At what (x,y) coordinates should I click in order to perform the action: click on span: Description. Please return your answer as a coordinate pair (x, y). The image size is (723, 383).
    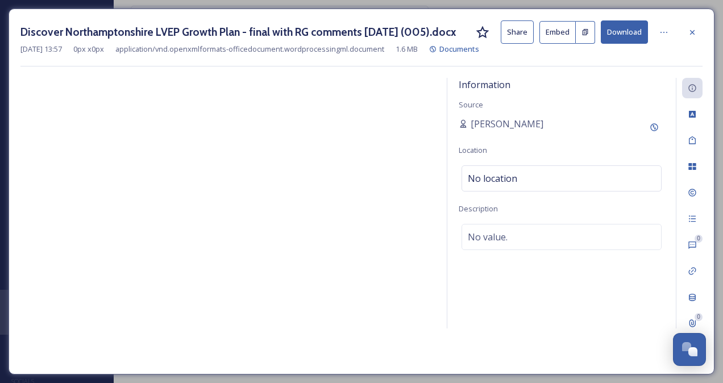
    Looking at the image, I should click on (478, 209).